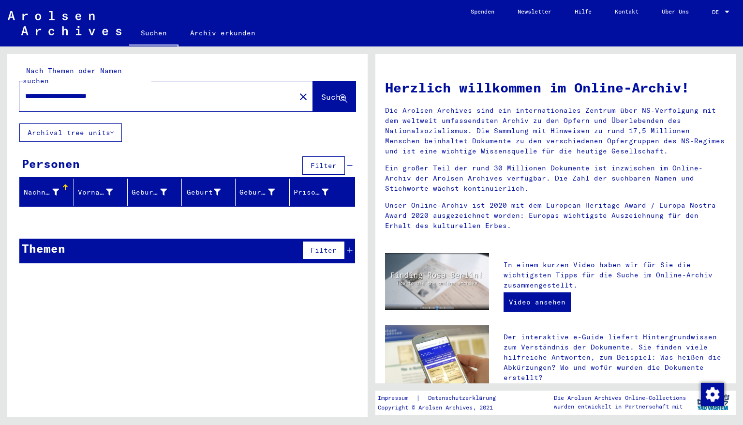 The height and width of the screenshot is (425, 743). Describe the element at coordinates (154, 34) in the screenshot. I see `a: Suchen` at that location.